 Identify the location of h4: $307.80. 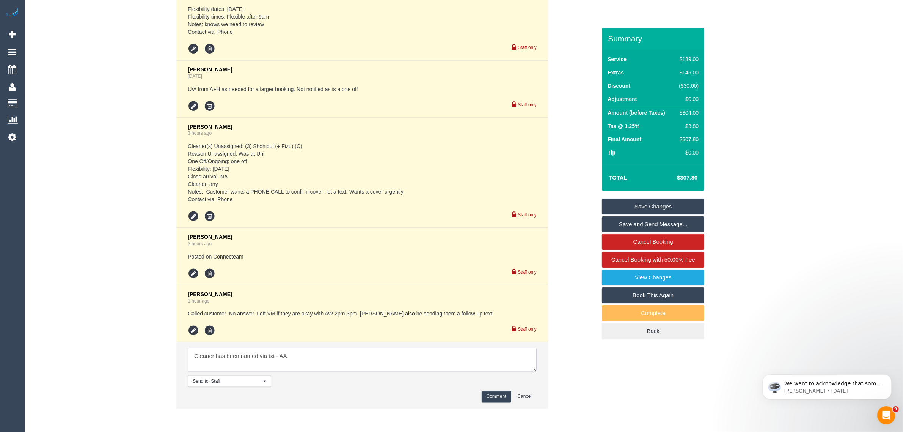
(676, 178).